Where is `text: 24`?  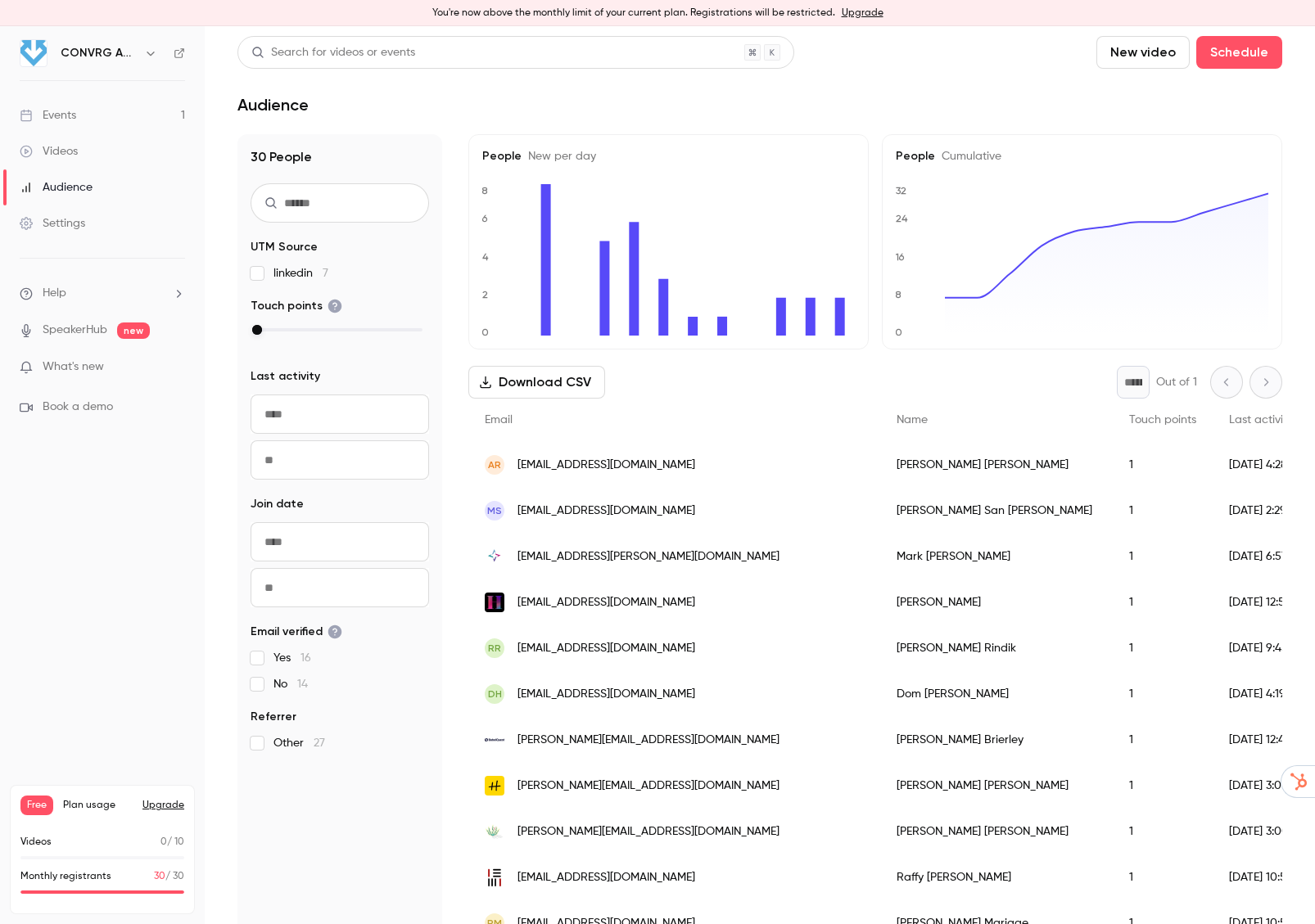
text: 24 is located at coordinates (901, 218).